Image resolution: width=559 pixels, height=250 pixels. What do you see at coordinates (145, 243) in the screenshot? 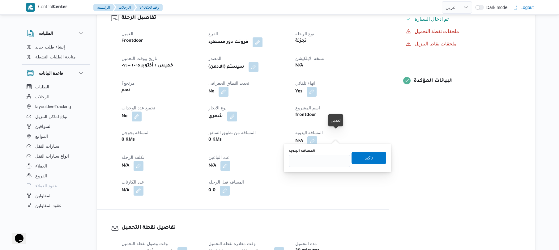
I see `span: وقت وصول نفطة التحميل` at bounding box center [145, 243].